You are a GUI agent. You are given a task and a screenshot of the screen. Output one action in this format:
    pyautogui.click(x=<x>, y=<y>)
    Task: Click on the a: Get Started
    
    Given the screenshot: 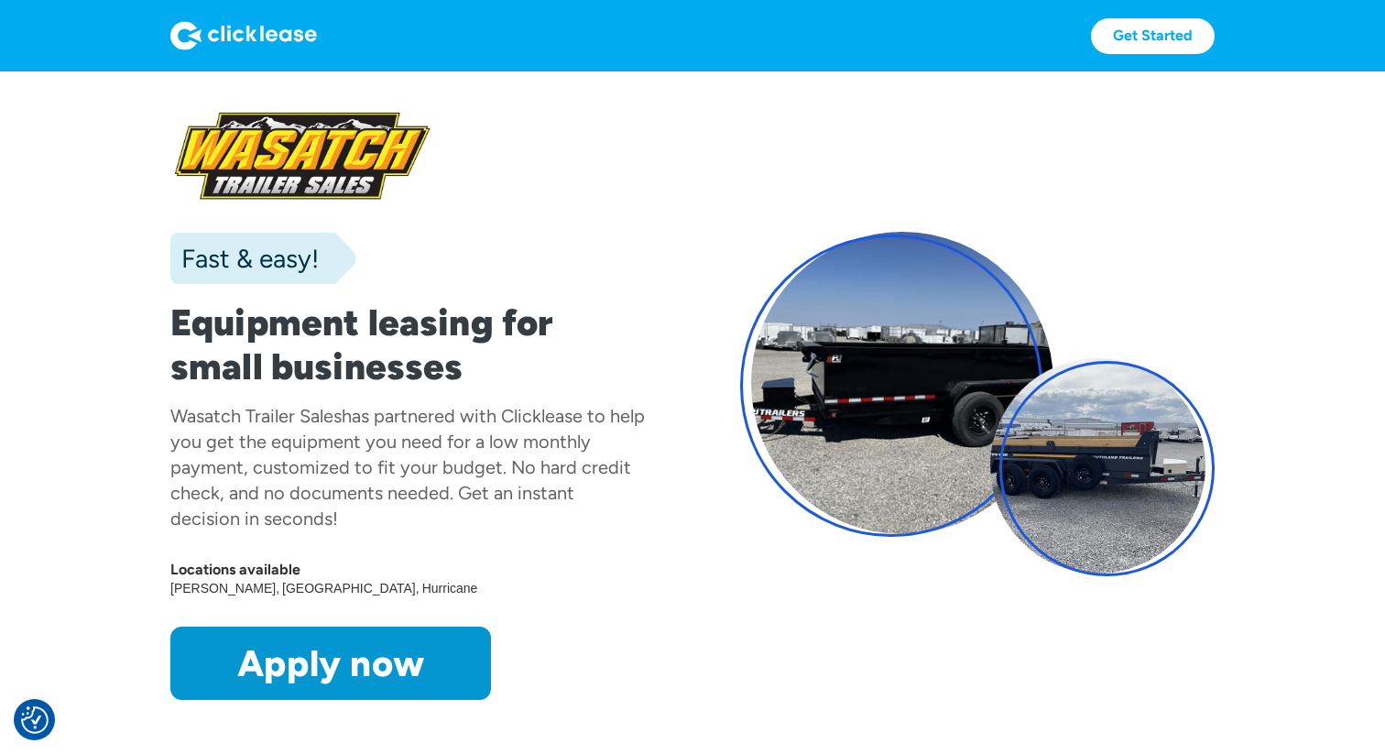 What is the action you would take?
    pyautogui.click(x=1153, y=36)
    